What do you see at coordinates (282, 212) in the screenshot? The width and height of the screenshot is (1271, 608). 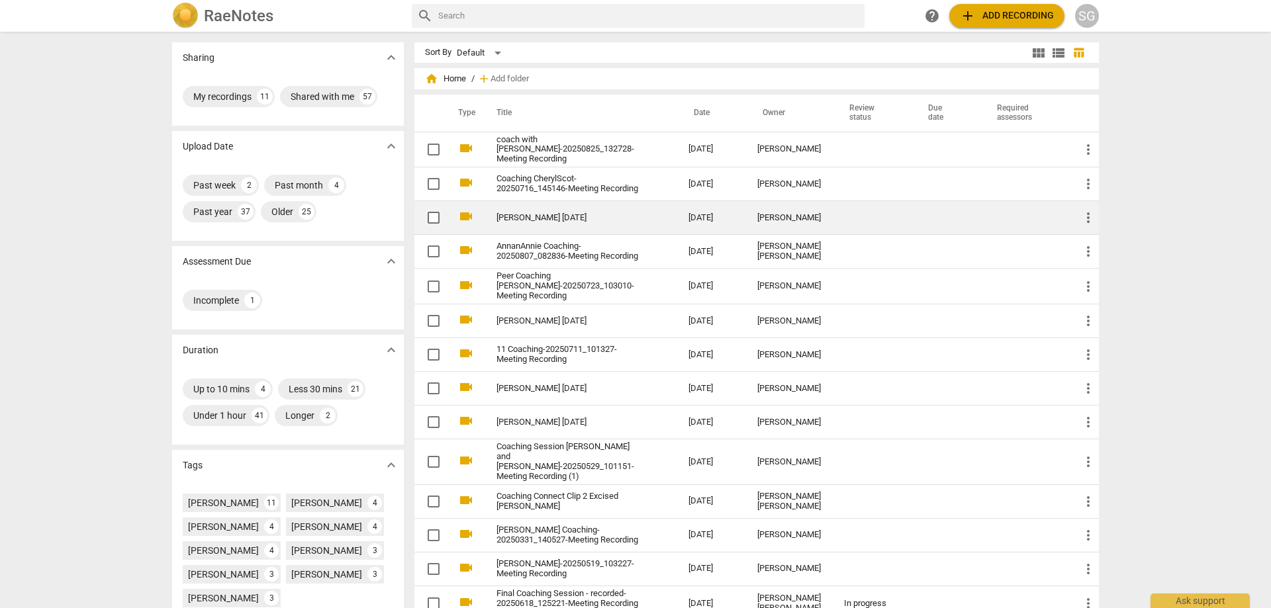 I see `div: Older` at bounding box center [282, 212].